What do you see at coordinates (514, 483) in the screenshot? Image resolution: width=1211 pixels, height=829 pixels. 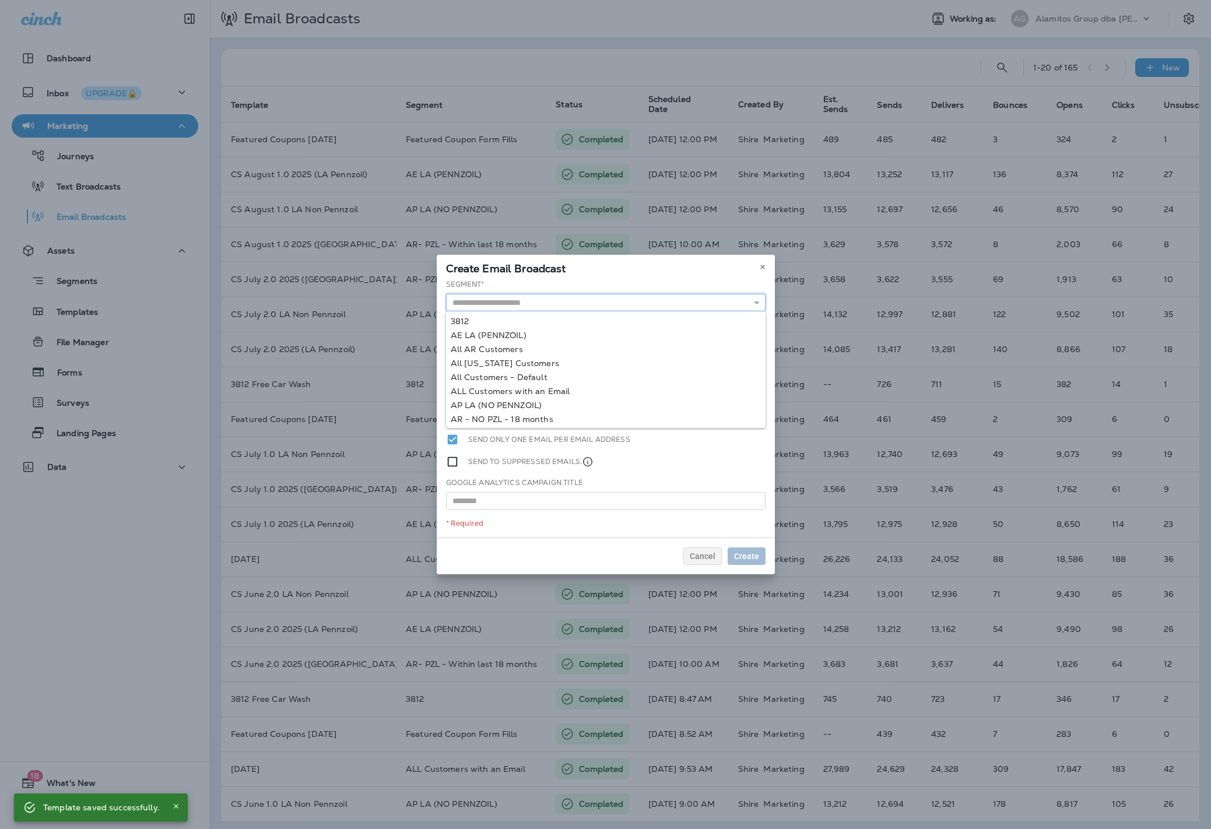 I see `label: Google Analytics Campaign Title` at bounding box center [514, 483].